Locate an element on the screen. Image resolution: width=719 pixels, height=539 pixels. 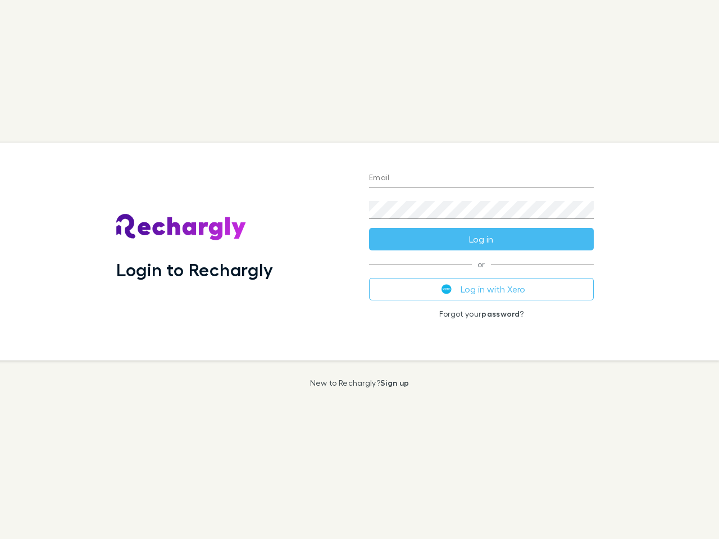
p: New to Rechargly? is located at coordinates (359, 383).